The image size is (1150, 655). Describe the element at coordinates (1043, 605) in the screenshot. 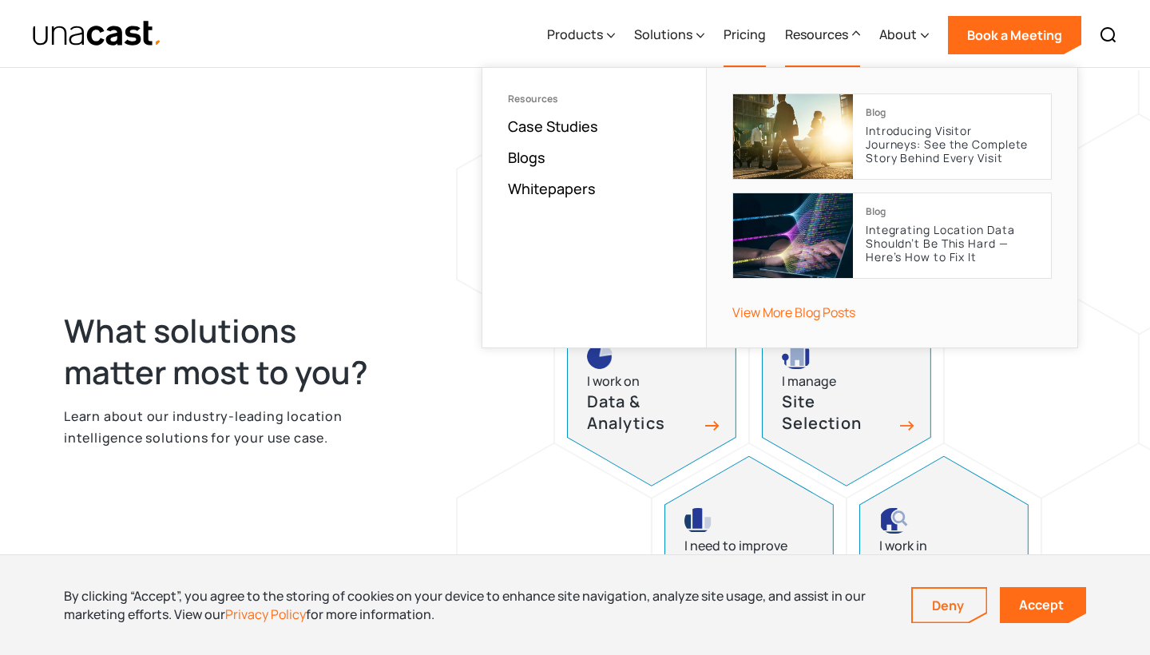

I see `a: Accept` at that location.